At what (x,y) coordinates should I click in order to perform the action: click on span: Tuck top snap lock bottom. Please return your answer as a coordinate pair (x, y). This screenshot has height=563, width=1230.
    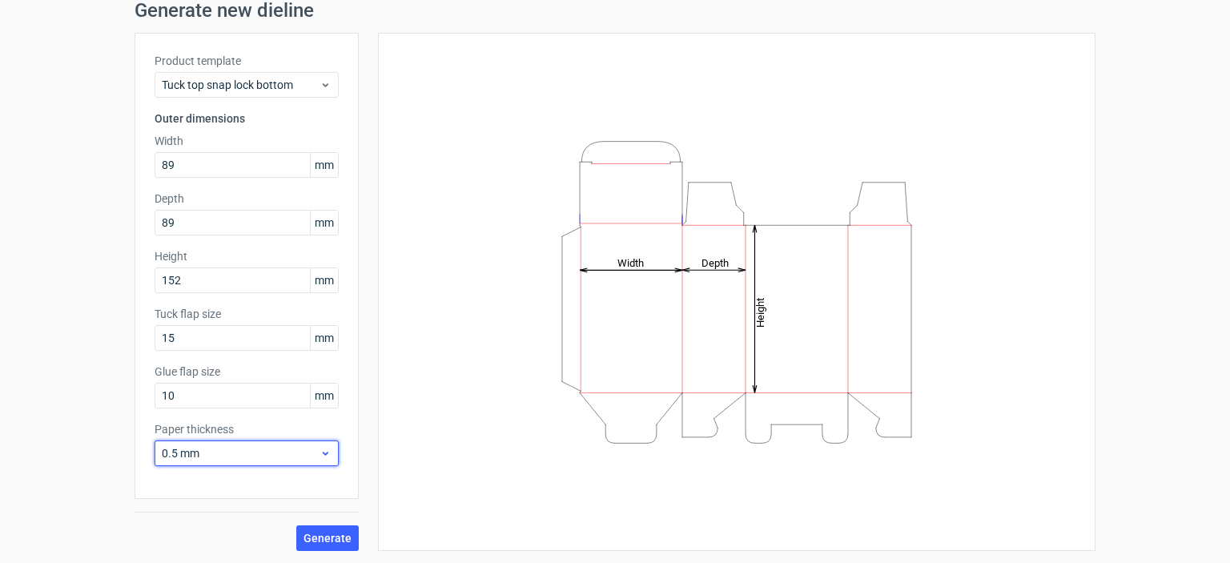
    Looking at the image, I should click on (240, 85).